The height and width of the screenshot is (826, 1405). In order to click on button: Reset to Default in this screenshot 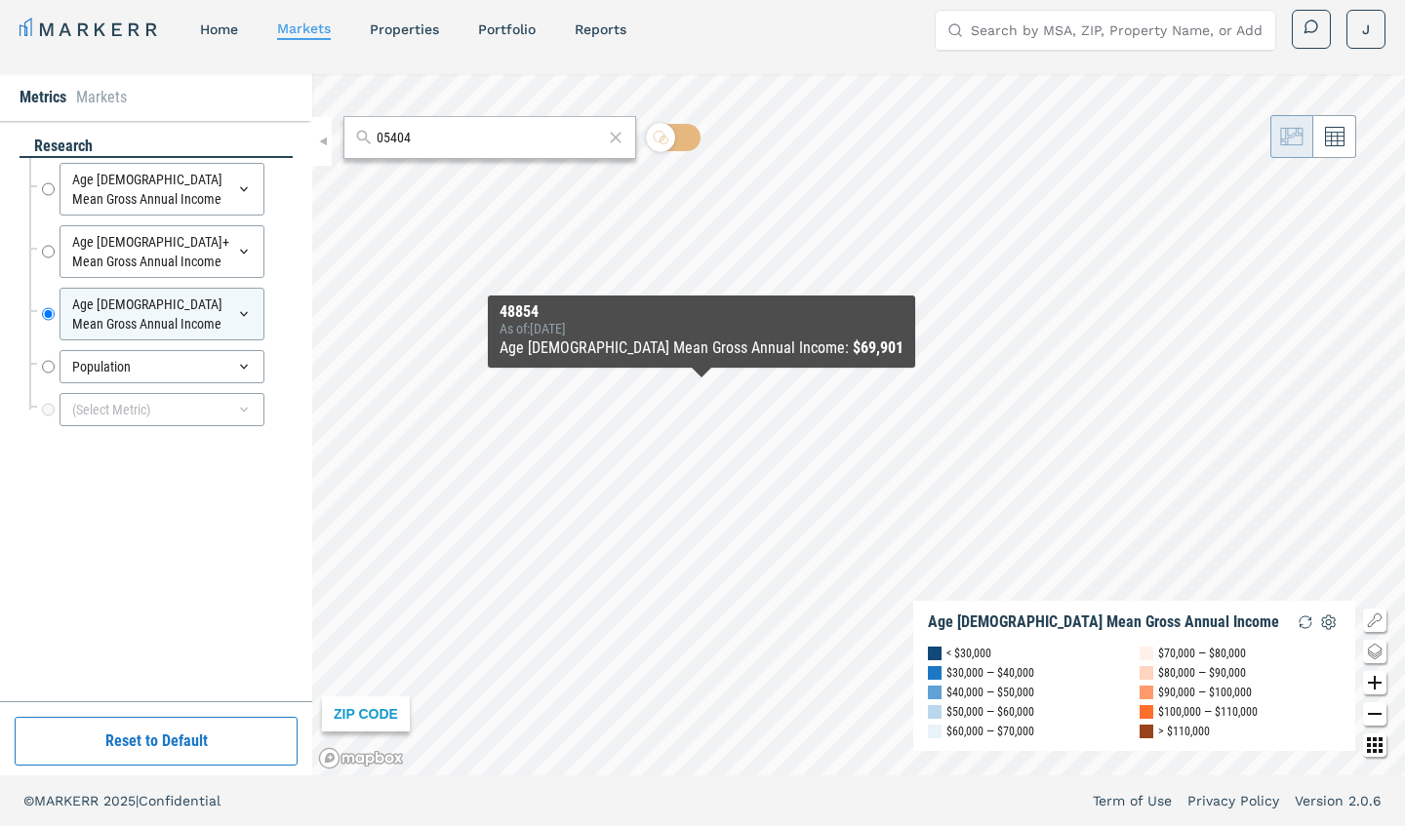, I will do `click(156, 741)`.